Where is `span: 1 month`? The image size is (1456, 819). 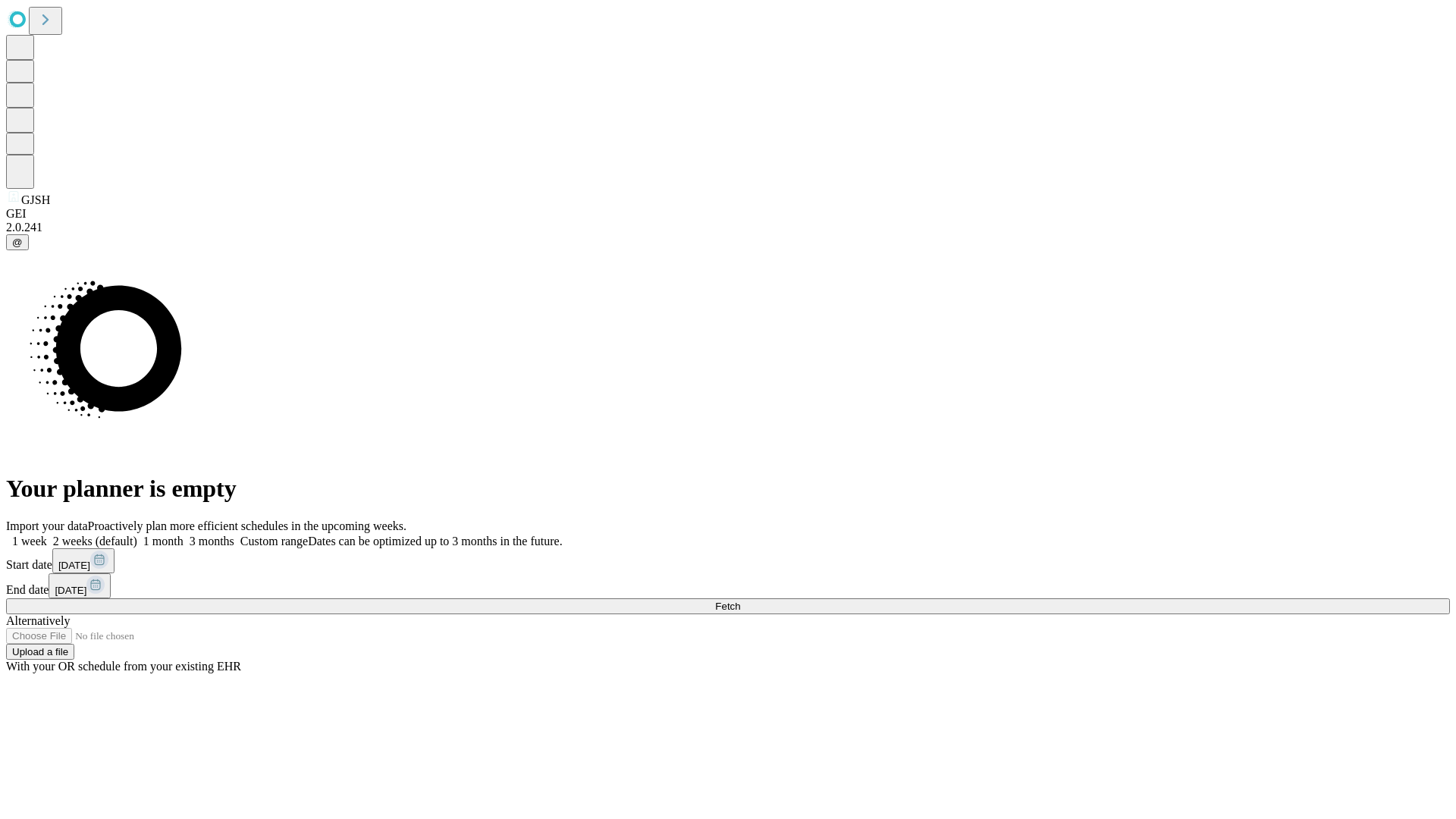
span: 1 month is located at coordinates (163, 540).